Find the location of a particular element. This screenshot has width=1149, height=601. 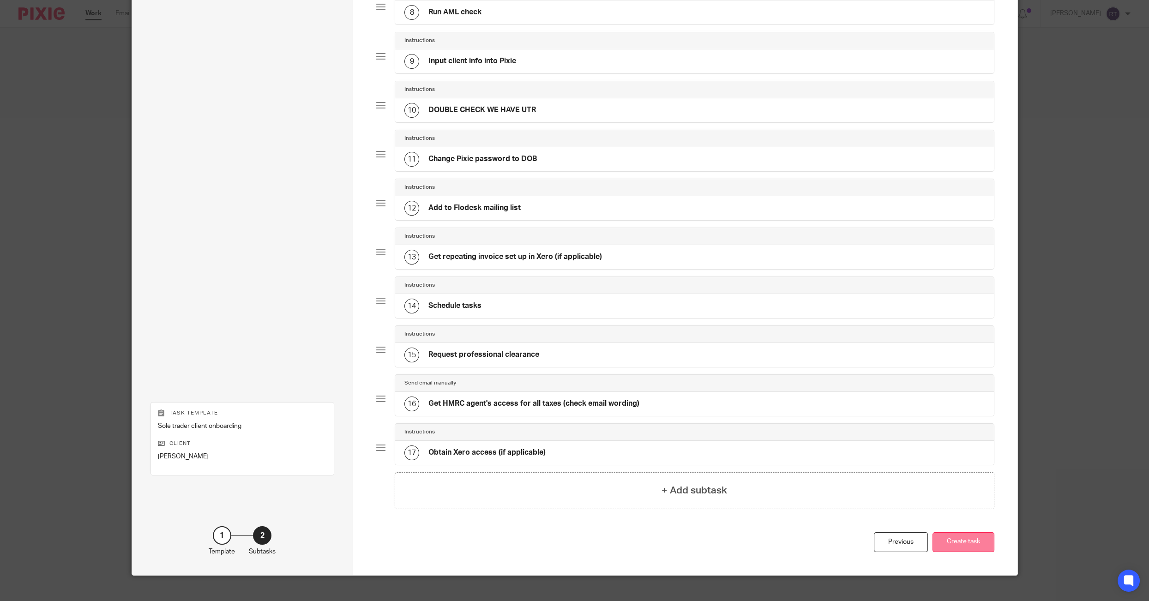

p: Sole trader client onboarding is located at coordinates (242, 426).